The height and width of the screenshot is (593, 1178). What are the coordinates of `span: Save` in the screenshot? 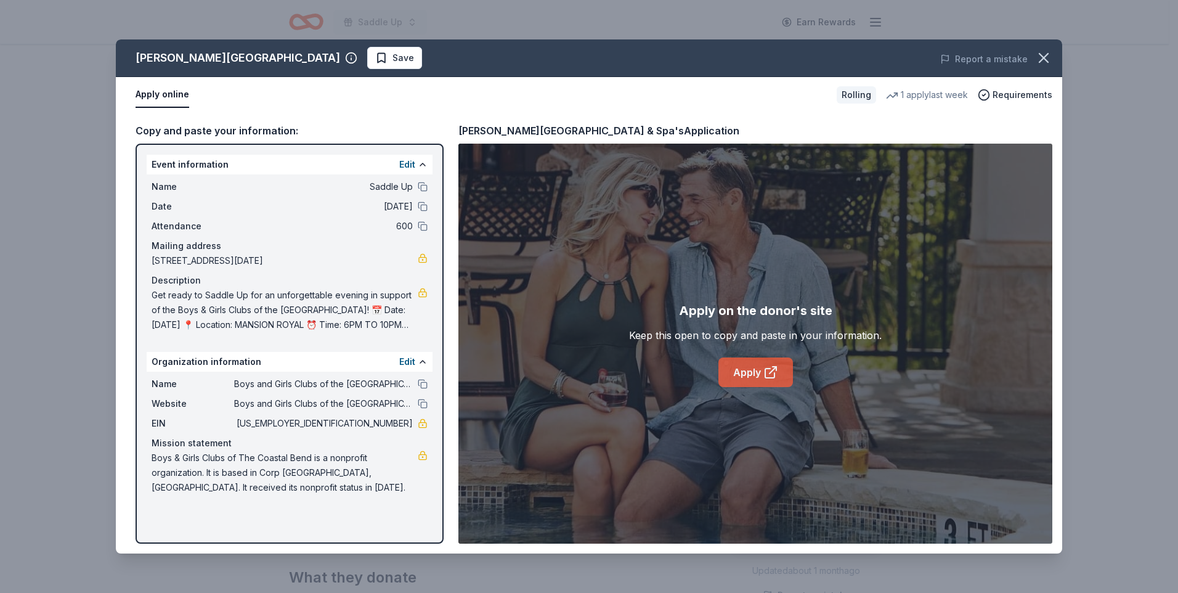 It's located at (403, 58).